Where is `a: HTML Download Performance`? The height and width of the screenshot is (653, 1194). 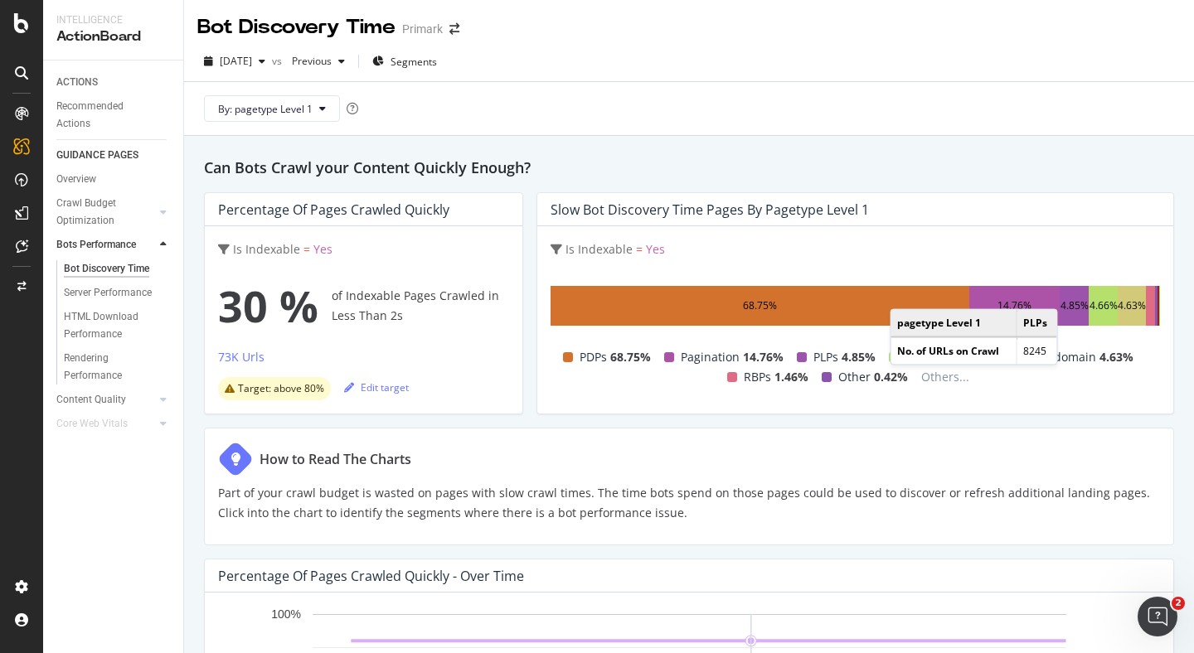 a: HTML Download Performance is located at coordinates (118, 326).